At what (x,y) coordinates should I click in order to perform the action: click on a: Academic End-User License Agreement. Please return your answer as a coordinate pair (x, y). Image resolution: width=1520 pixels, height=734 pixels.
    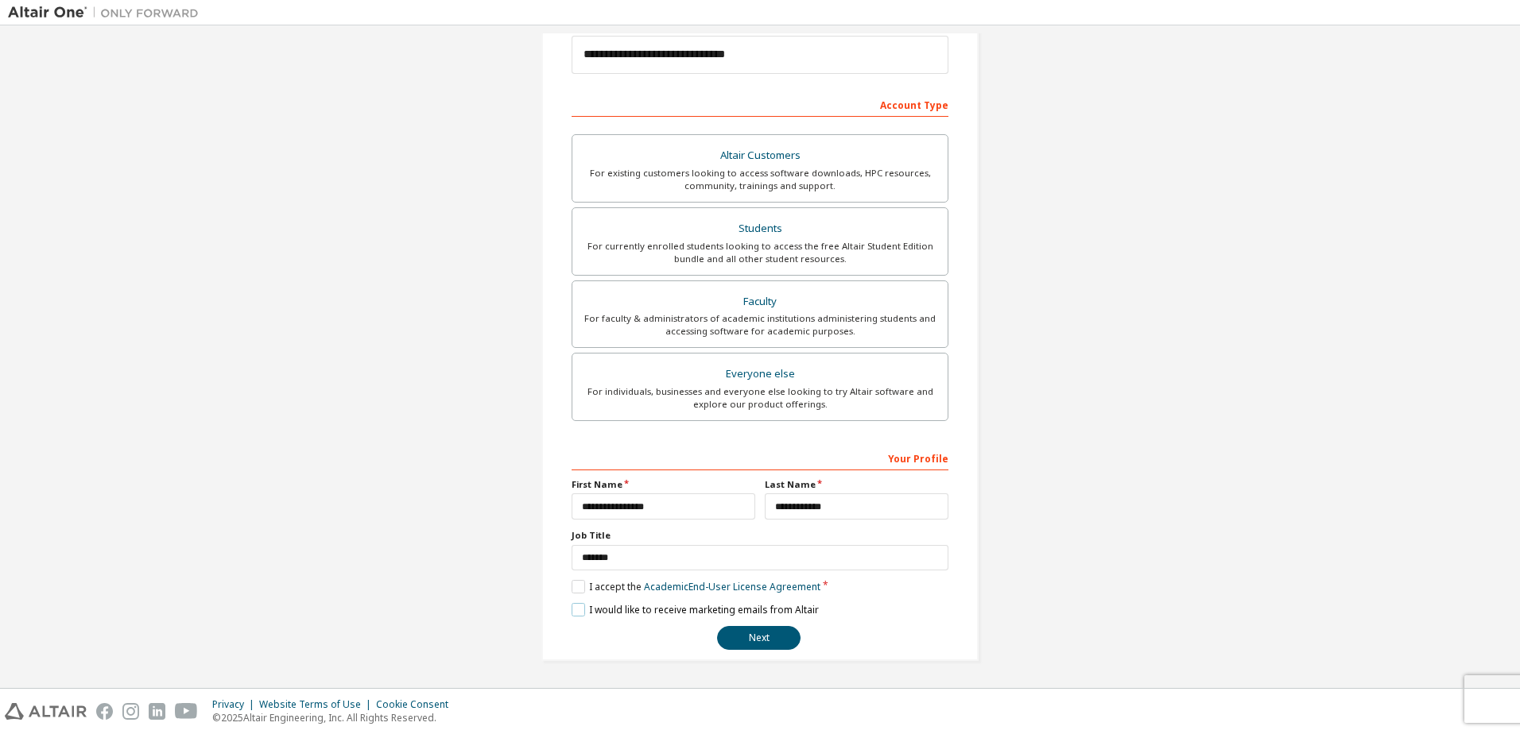
    Looking at the image, I should click on (732, 587).